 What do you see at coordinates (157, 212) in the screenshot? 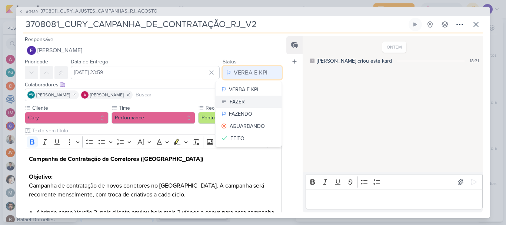
I see `li: Abrindo como Versão 2, pois cliente enviou hoje mais 2 vídeos e copys para essa campanha.` at bounding box center [157, 212].